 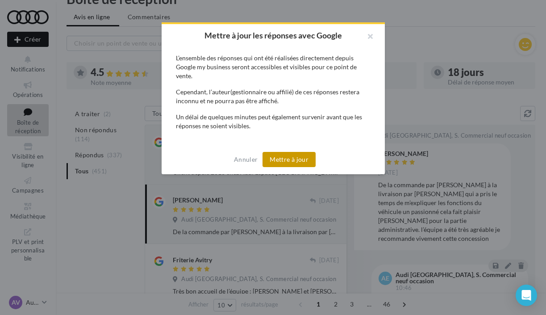 What do you see at coordinates (246, 159) in the screenshot?
I see `button: Annuler` at bounding box center [246, 159].